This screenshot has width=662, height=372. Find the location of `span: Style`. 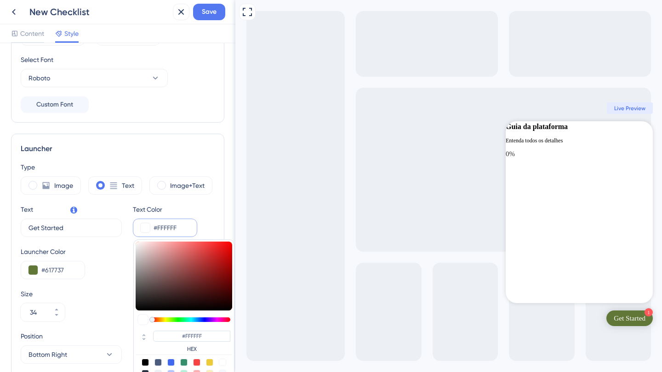

span: Style is located at coordinates (71, 34).